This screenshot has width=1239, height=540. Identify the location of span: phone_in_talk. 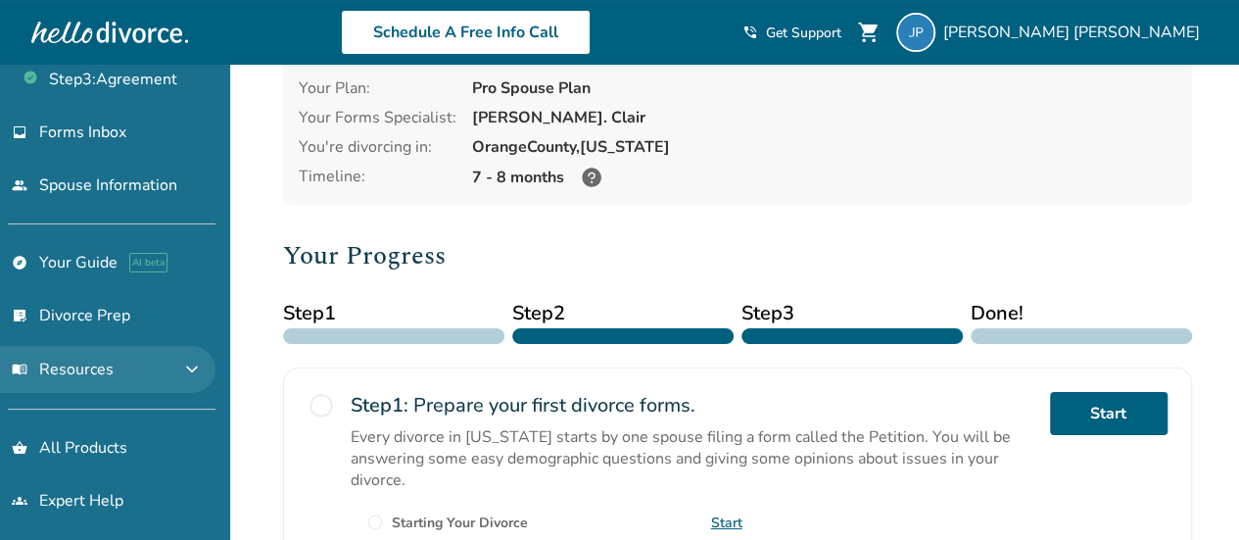
(750, 32).